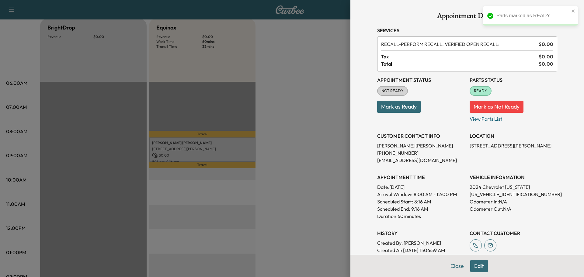 This screenshot has height=277, width=584. What do you see at coordinates (481, 91) in the screenshot?
I see `span: READY` at bounding box center [481, 91].